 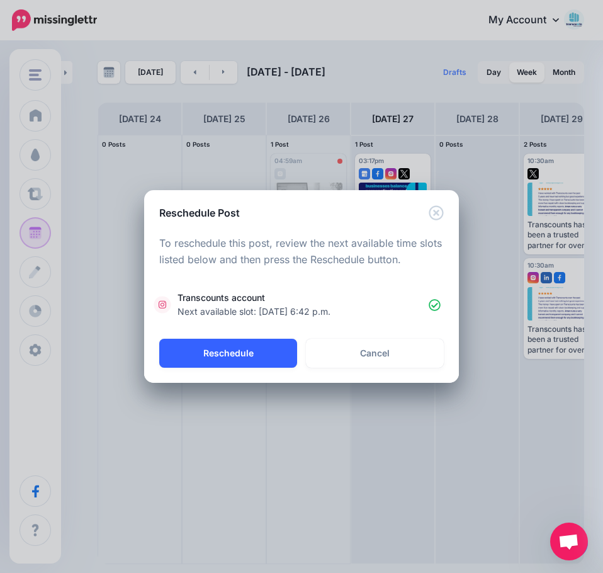 What do you see at coordinates (303, 305) in the screenshot?
I see `span: Transcounts account` at bounding box center [303, 305].